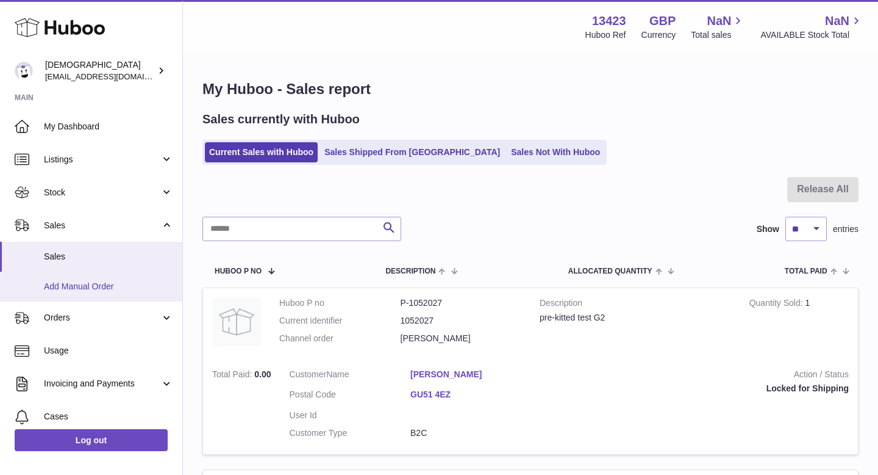  I want to click on span: Add Manual Order, so click(109, 286).